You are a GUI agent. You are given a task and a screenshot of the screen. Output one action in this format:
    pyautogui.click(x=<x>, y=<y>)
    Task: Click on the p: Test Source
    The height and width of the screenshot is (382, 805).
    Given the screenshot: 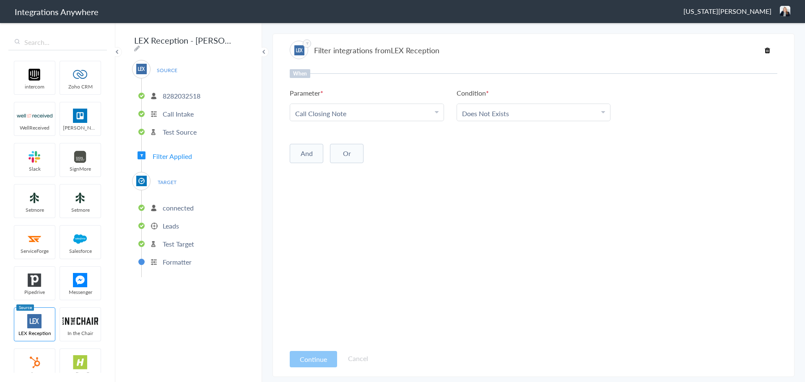 What is the action you would take?
    pyautogui.click(x=179, y=132)
    